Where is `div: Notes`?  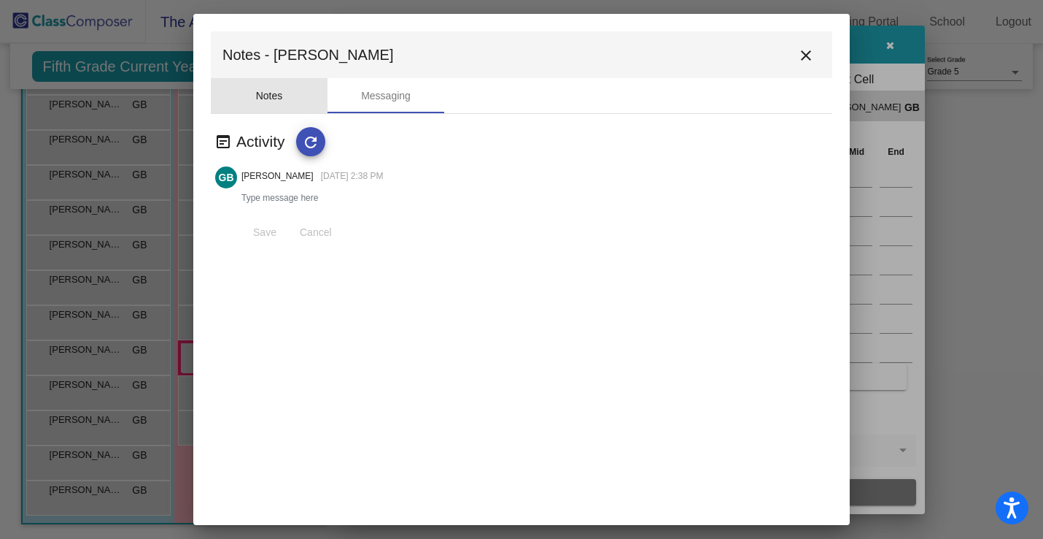
div: Notes is located at coordinates (269, 96).